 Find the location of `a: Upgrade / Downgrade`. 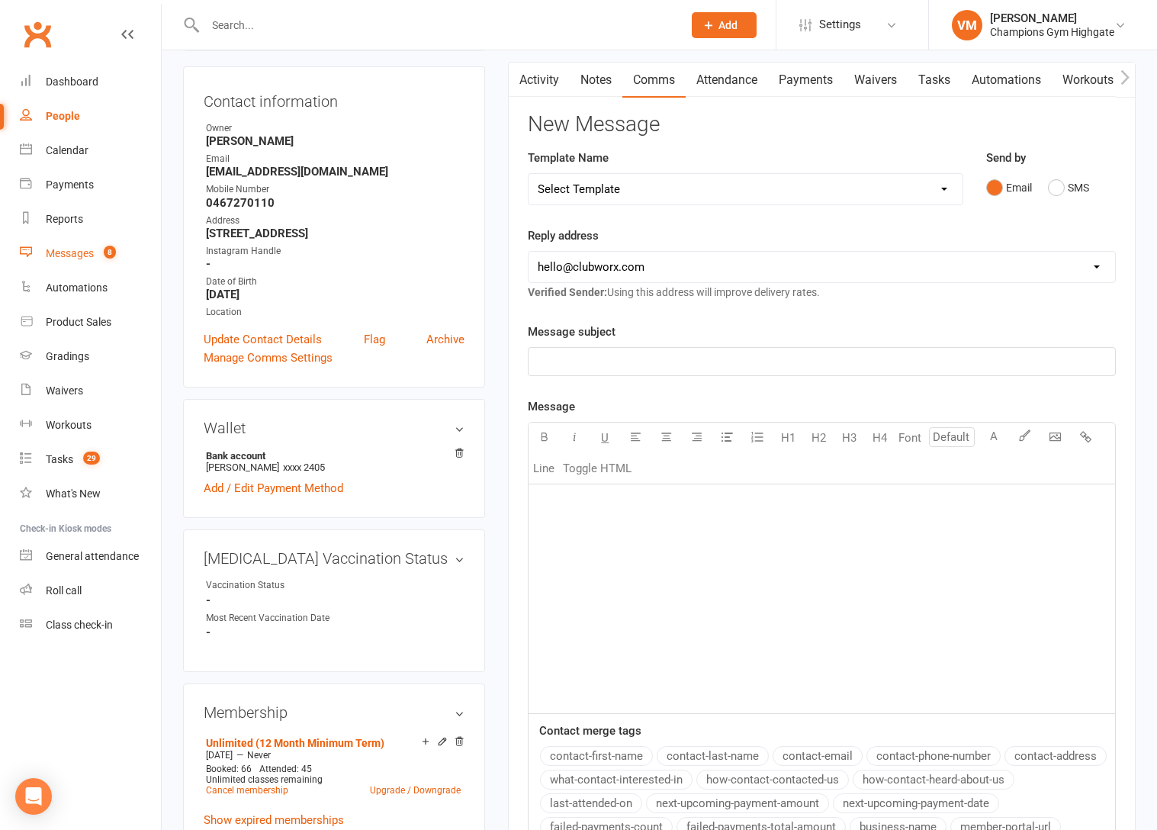

a: Upgrade / Downgrade is located at coordinates (415, 790).